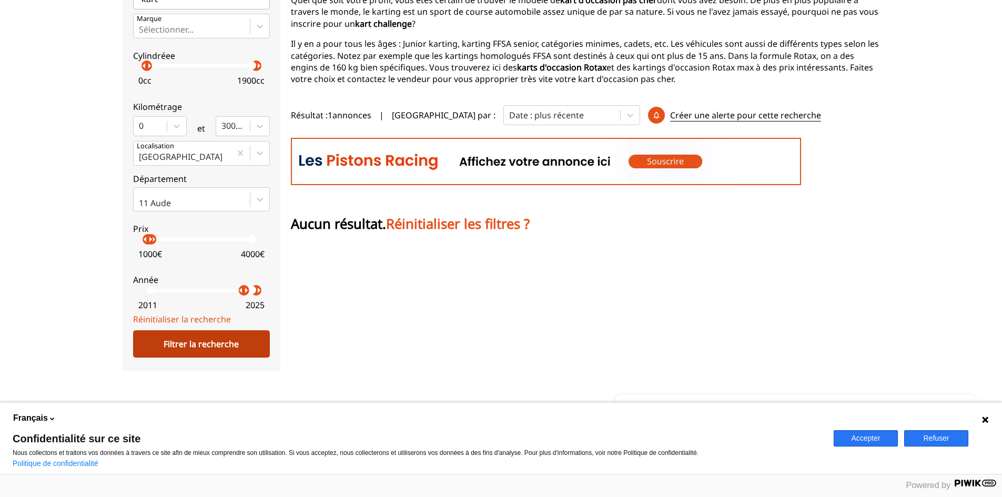  What do you see at coordinates (562, 67) in the screenshot?
I see `strong: karts d'occasion Rotax` at bounding box center [562, 67].